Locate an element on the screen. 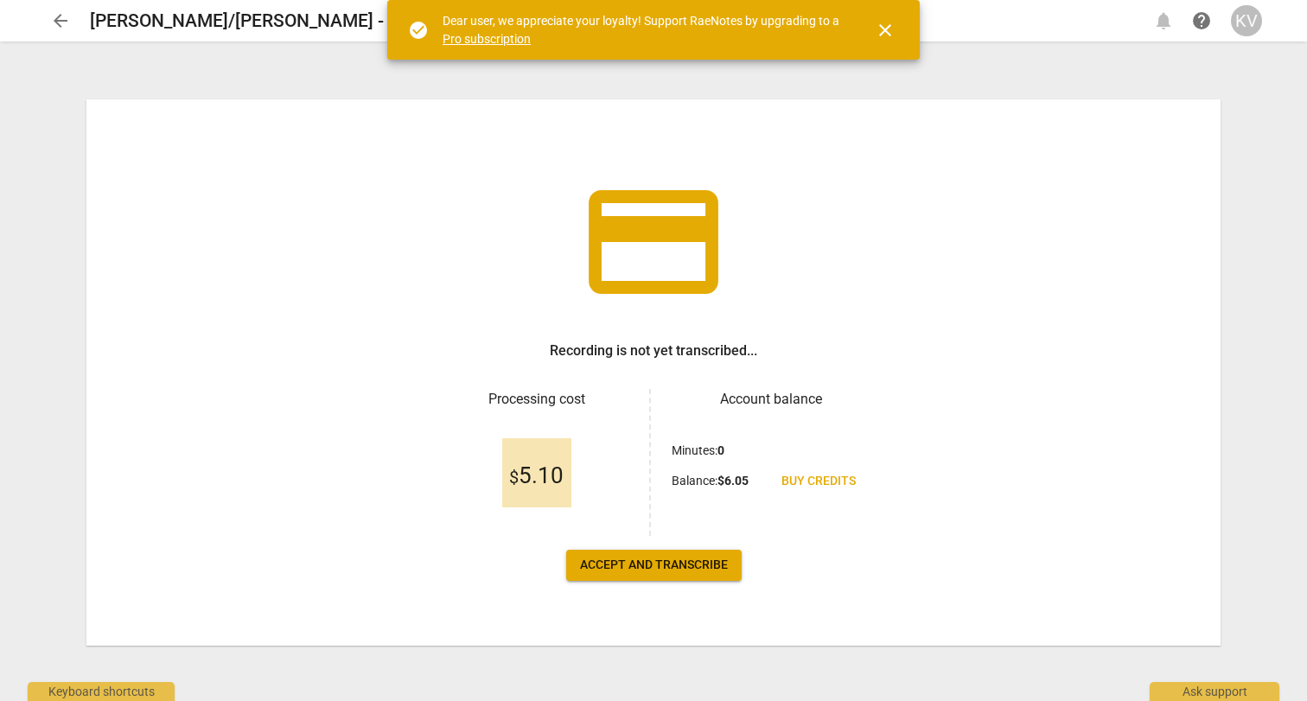 The image size is (1307, 701). a: Pro subscription is located at coordinates (487, 39).